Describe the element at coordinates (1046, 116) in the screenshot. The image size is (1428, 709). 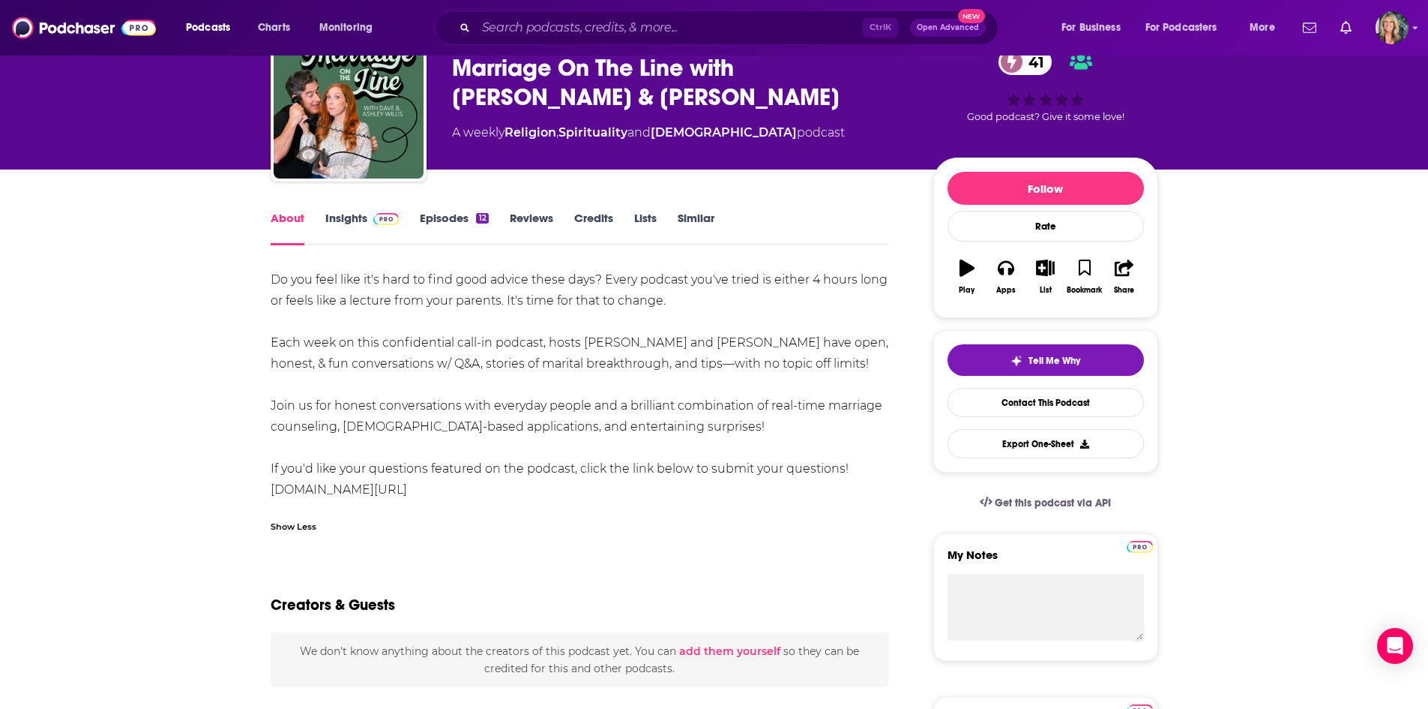
I see `span: Good podcast? Give it some love!` at that location.